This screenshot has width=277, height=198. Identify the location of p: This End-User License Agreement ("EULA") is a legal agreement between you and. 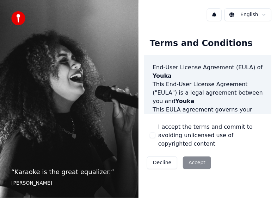
(208, 93).